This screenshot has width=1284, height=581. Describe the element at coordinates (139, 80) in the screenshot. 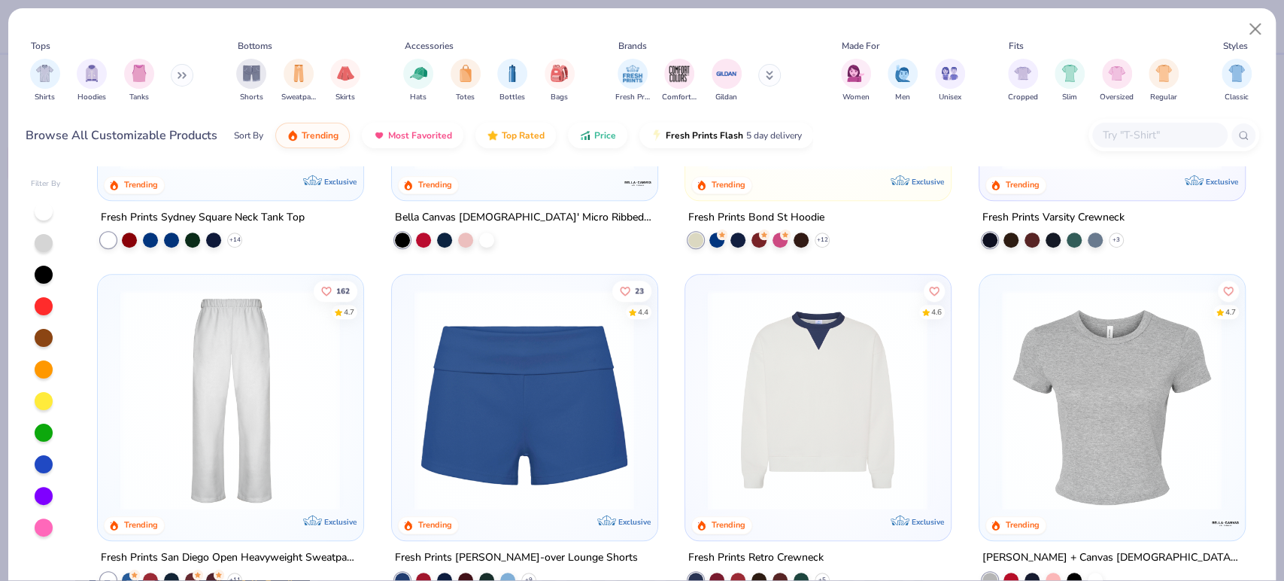

I see `div: filter for Tanks` at that location.